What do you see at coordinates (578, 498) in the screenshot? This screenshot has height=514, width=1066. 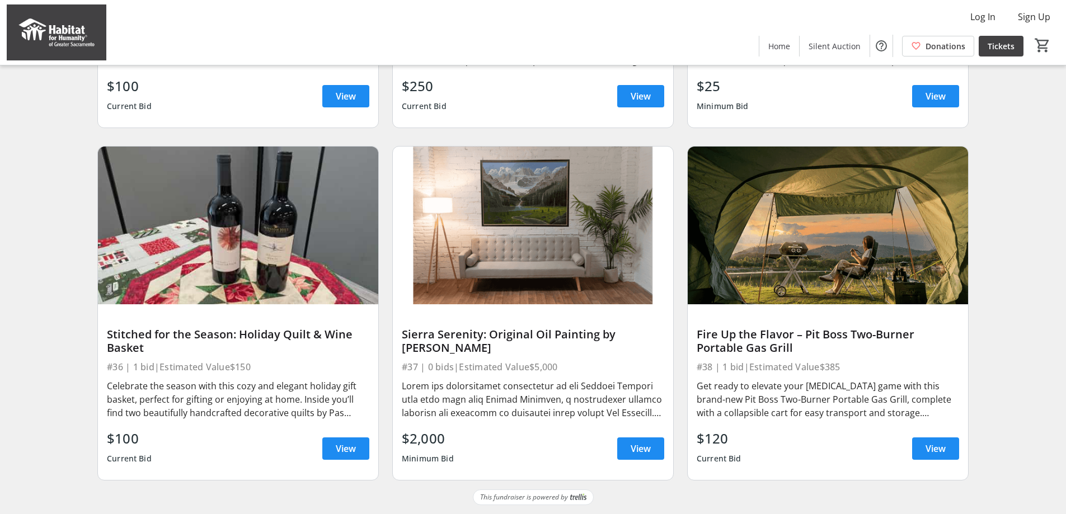 I see `img: Trellis Logo` at bounding box center [578, 498].